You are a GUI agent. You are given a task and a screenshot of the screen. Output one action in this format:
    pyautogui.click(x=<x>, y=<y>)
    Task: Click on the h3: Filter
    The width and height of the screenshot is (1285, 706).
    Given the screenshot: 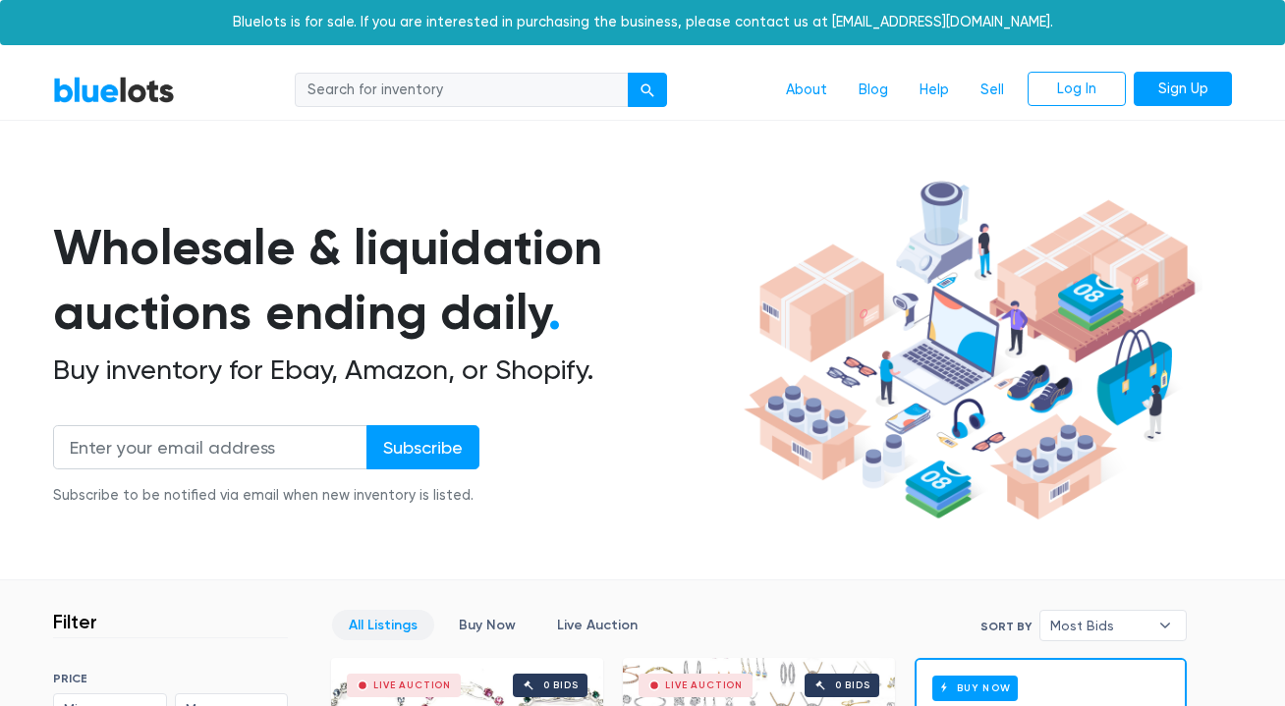 What is the action you would take?
    pyautogui.click(x=75, y=622)
    